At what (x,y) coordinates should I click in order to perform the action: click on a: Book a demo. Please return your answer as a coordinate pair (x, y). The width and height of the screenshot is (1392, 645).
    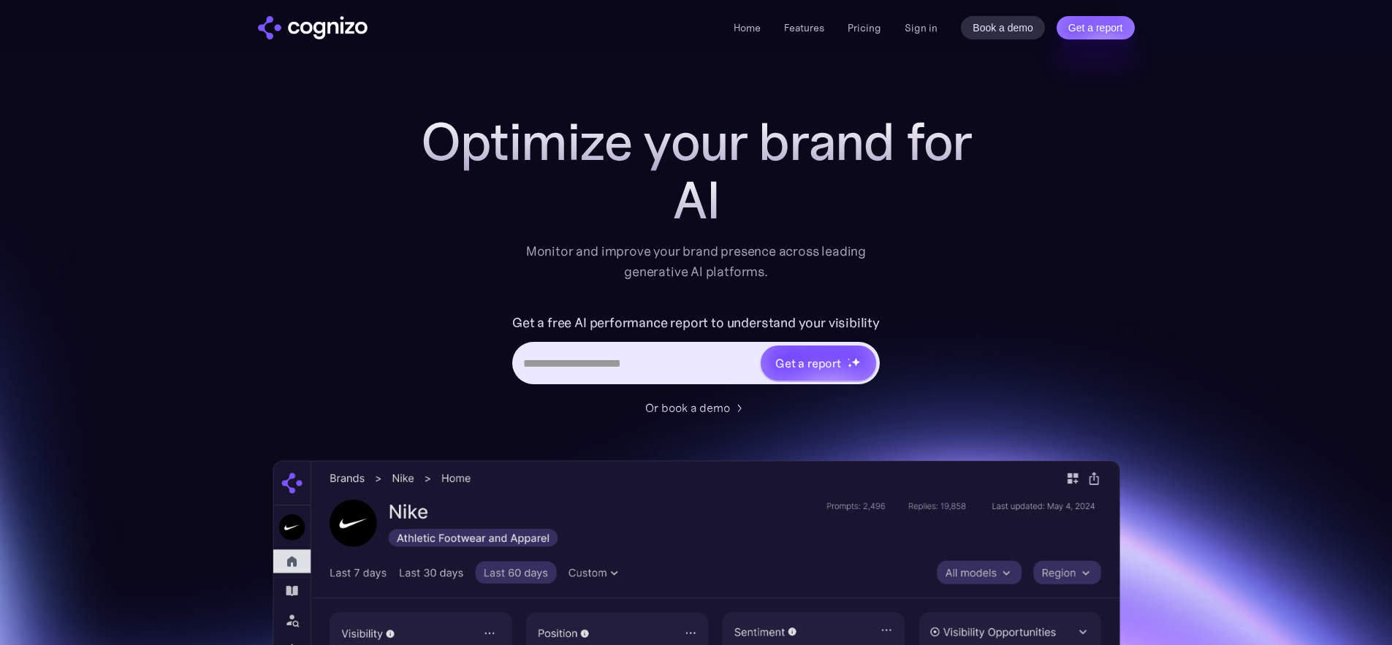
    Looking at the image, I should click on (1002, 28).